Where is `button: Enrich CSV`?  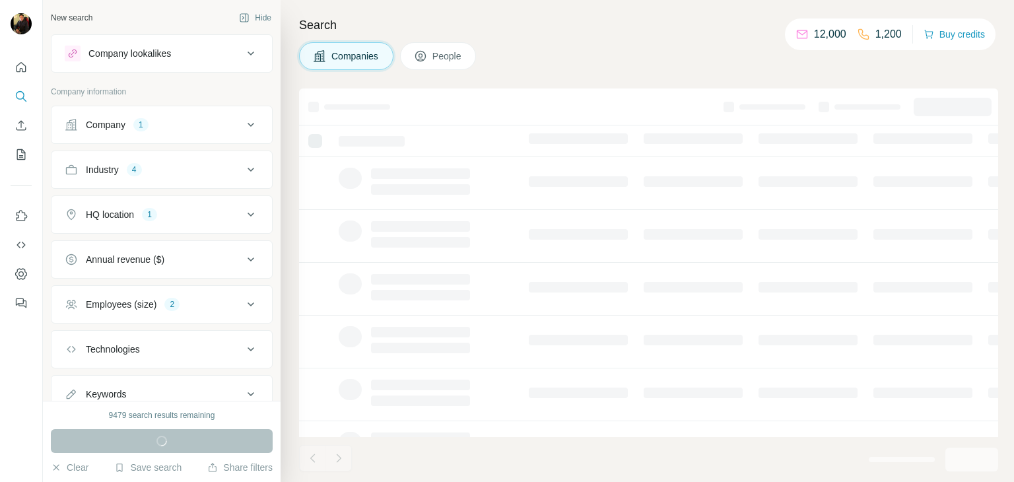 button: Enrich CSV is located at coordinates (21, 125).